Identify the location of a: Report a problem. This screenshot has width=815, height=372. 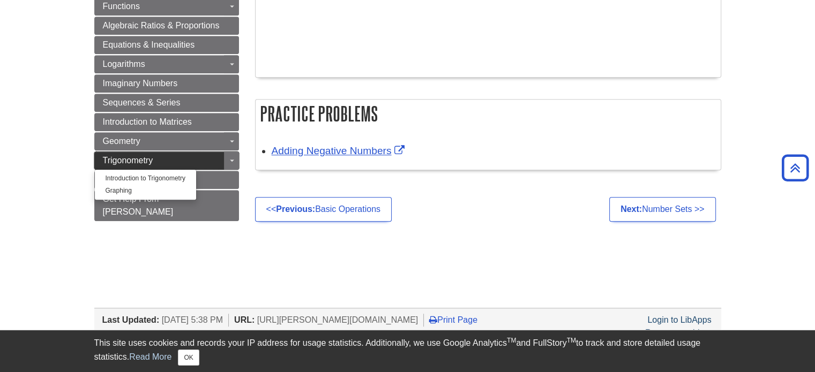
(678, 333).